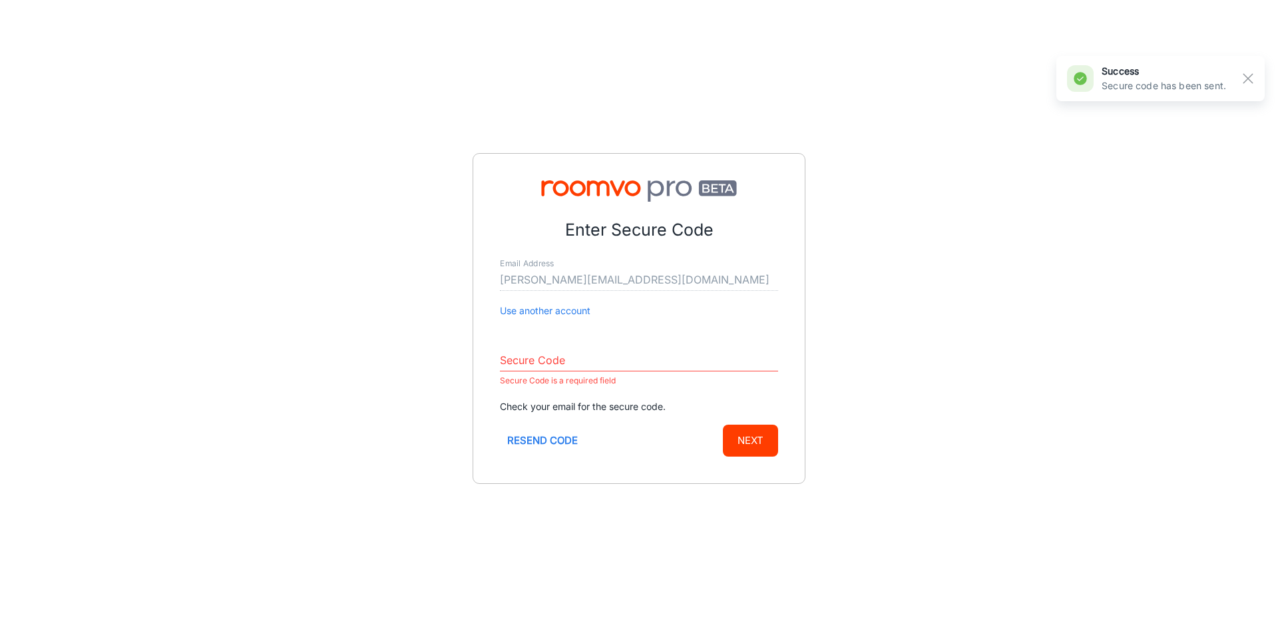  Describe the element at coordinates (639, 361) in the screenshot. I see `input: Enter secure code` at that location.